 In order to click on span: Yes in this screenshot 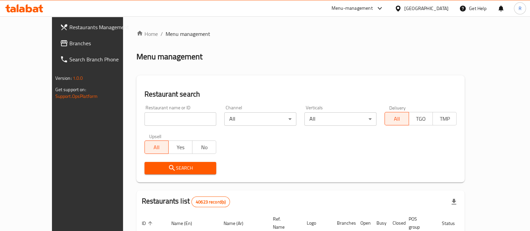, I will do `click(180, 147)`.